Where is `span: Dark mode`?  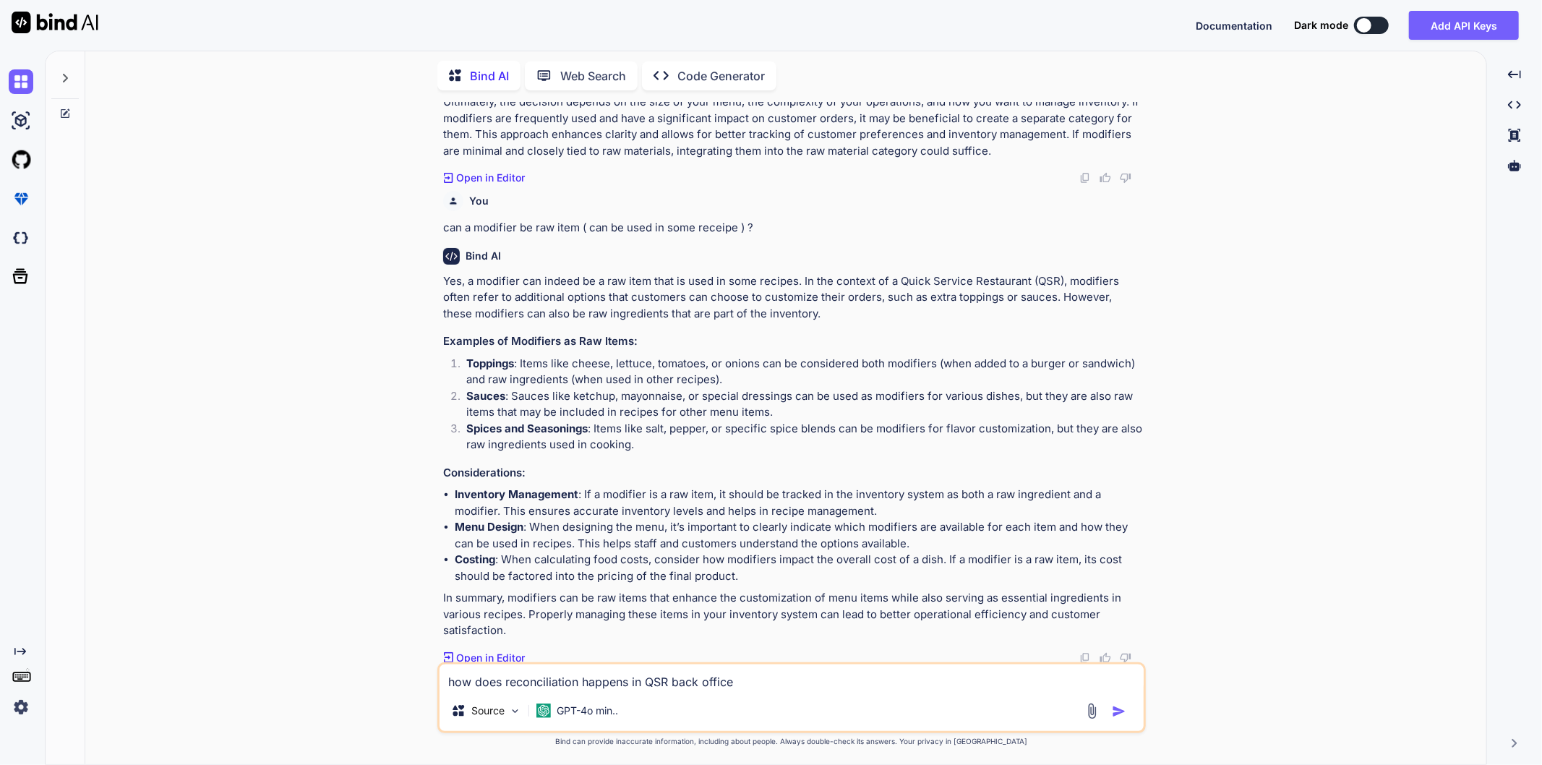 span: Dark mode is located at coordinates (1320, 25).